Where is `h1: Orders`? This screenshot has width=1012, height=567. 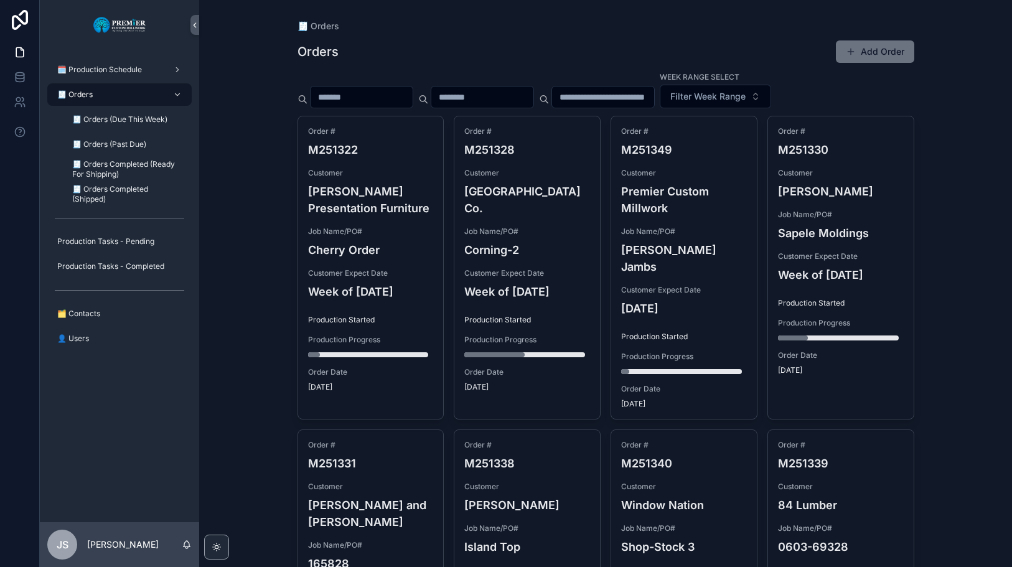 h1: Orders is located at coordinates (318, 52).